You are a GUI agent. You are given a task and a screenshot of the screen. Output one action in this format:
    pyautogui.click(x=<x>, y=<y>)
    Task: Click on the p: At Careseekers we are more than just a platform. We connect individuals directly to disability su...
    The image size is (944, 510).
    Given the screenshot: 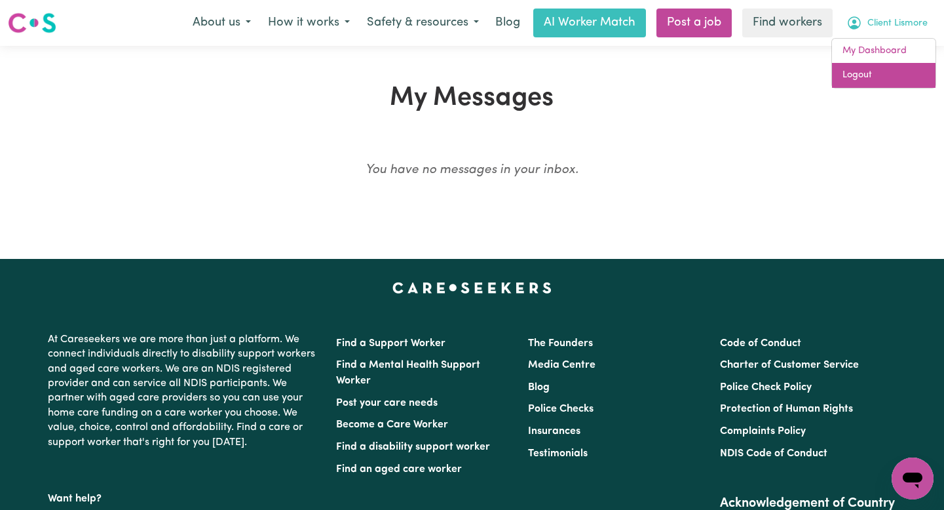 What is the action you would take?
    pyautogui.click(x=184, y=390)
    